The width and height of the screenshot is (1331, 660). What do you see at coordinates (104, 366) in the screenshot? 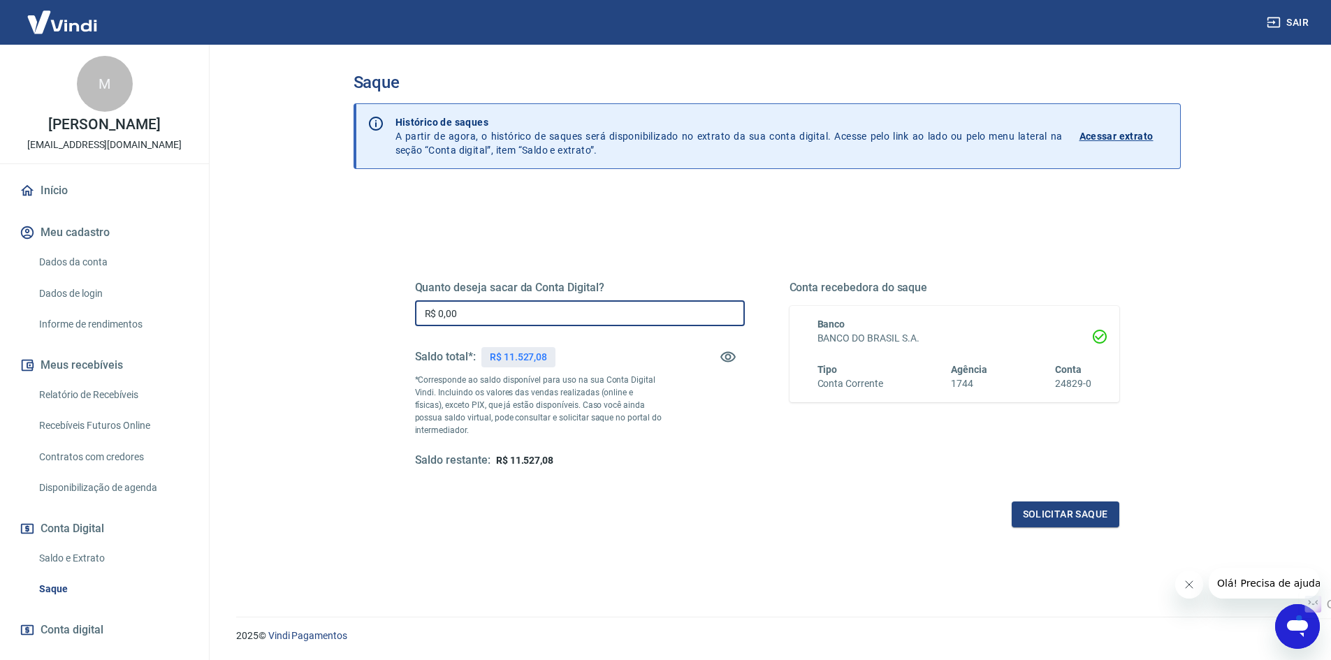
I see `button: Meus recebíveis` at bounding box center [104, 366].